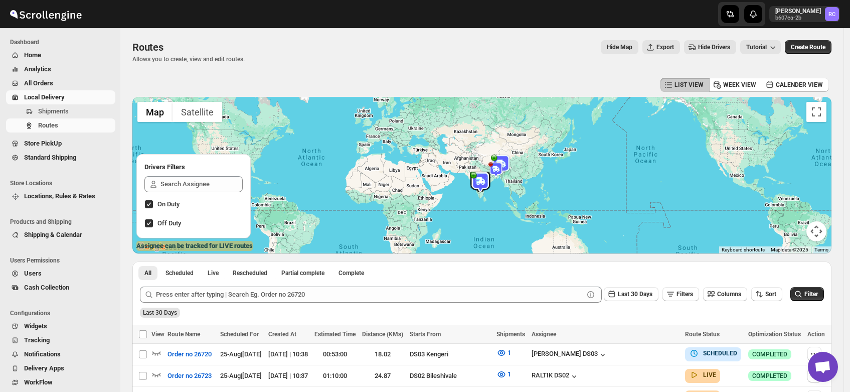  I want to click on button: Toggle fullscreen view, so click(817, 112).